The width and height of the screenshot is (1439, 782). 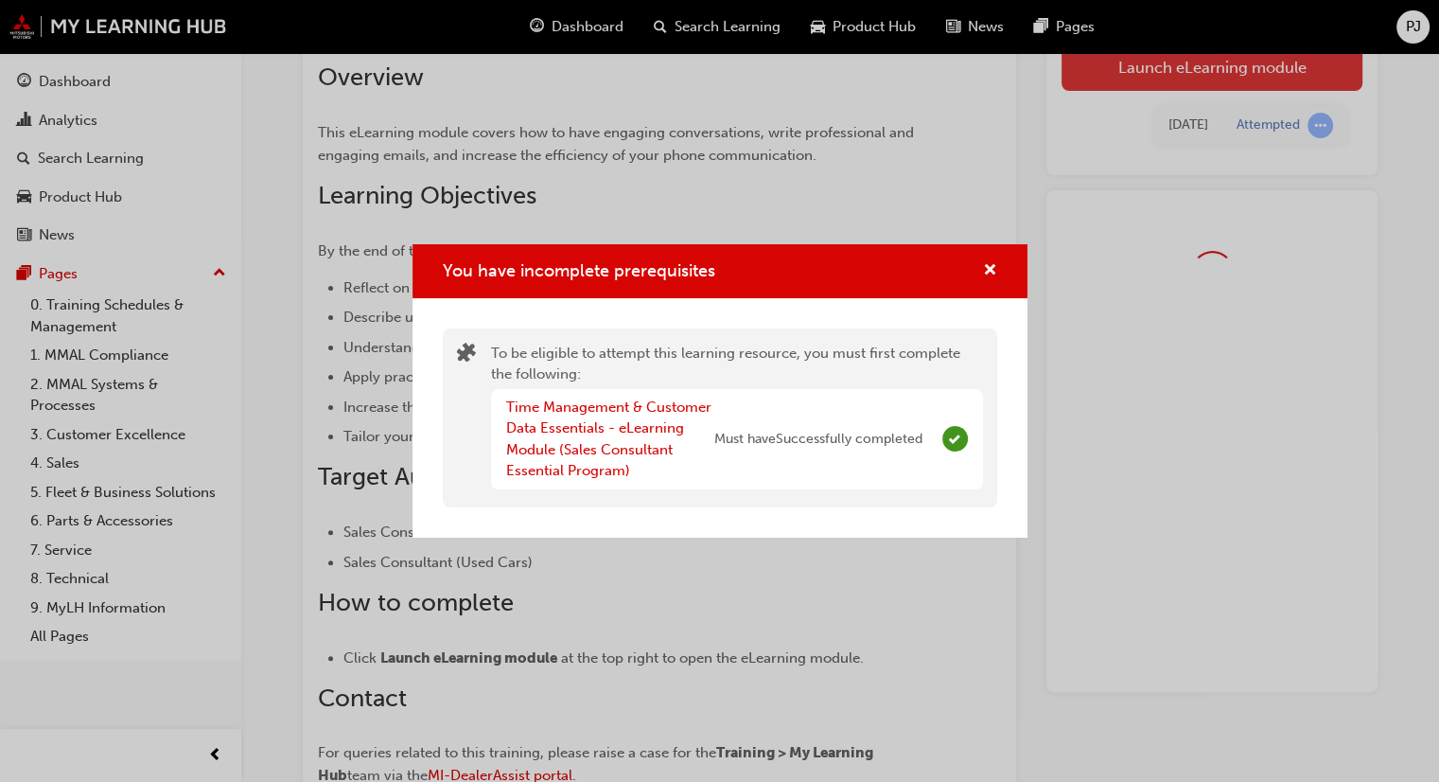 What do you see at coordinates (467, 355) in the screenshot?
I see `span: puzzle-icon` at bounding box center [467, 355].